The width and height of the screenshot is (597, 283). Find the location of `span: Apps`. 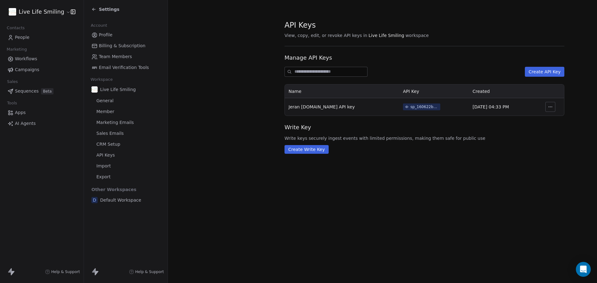

span: Apps is located at coordinates (20, 113).